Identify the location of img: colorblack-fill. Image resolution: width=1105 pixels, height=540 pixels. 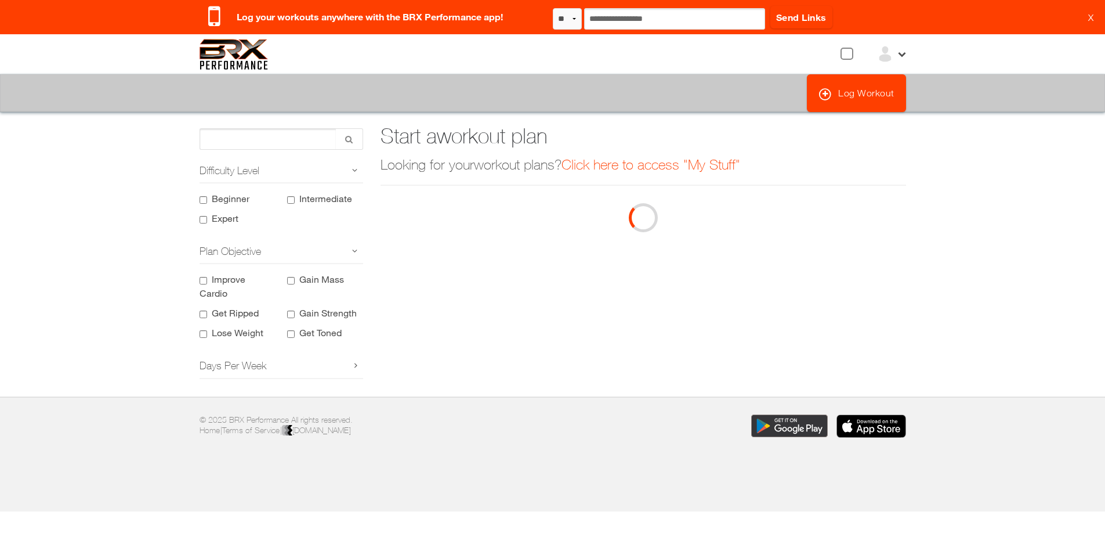
(287, 431).